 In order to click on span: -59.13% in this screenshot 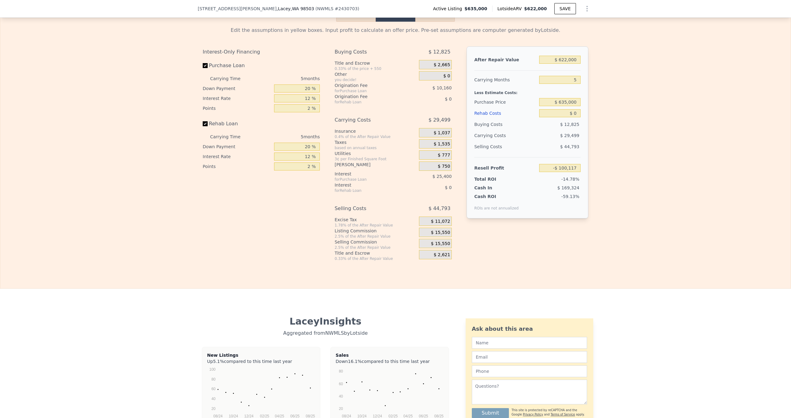, I will do `click(571, 196)`.